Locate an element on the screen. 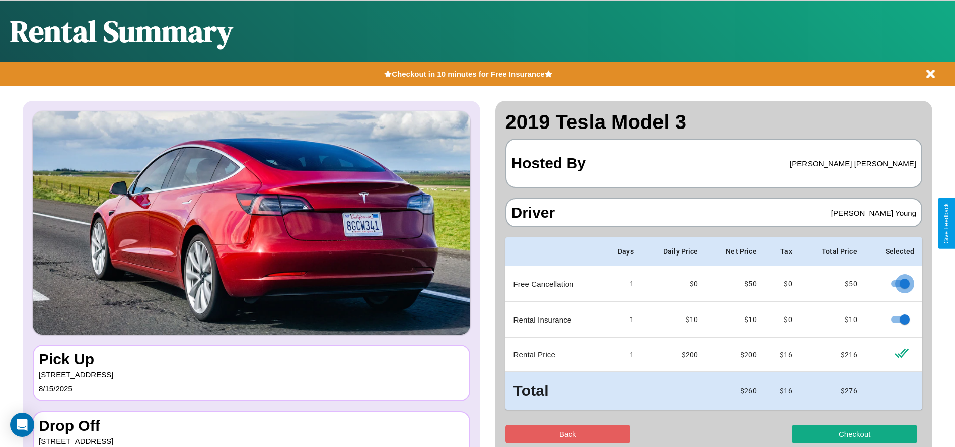 The width and height of the screenshot is (955, 447). h3: Pick Up is located at coordinates (251, 359).